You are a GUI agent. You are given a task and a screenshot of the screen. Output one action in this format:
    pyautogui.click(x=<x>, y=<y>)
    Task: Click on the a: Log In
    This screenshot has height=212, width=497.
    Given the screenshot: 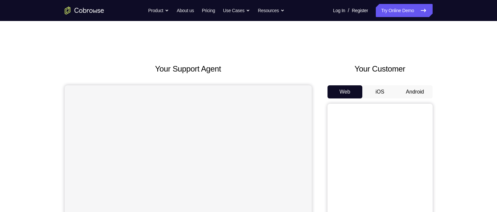 What is the action you would take?
    pyautogui.click(x=339, y=11)
    